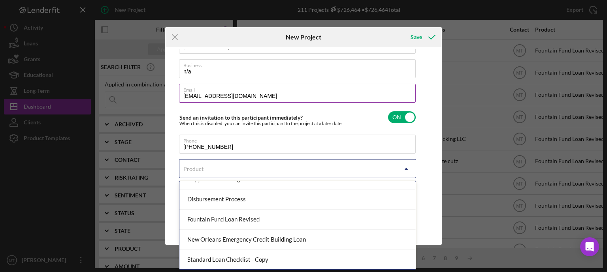 The height and width of the screenshot is (272, 607). Describe the element at coordinates (261, 124) in the screenshot. I see `div: When this is disabled, you can invite this participant to the project at a later date.` at that location.